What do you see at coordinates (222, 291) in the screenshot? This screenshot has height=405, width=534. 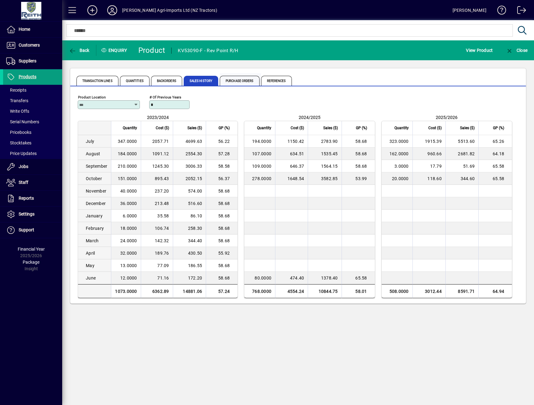 I see `td: 57.24` at bounding box center [222, 291].